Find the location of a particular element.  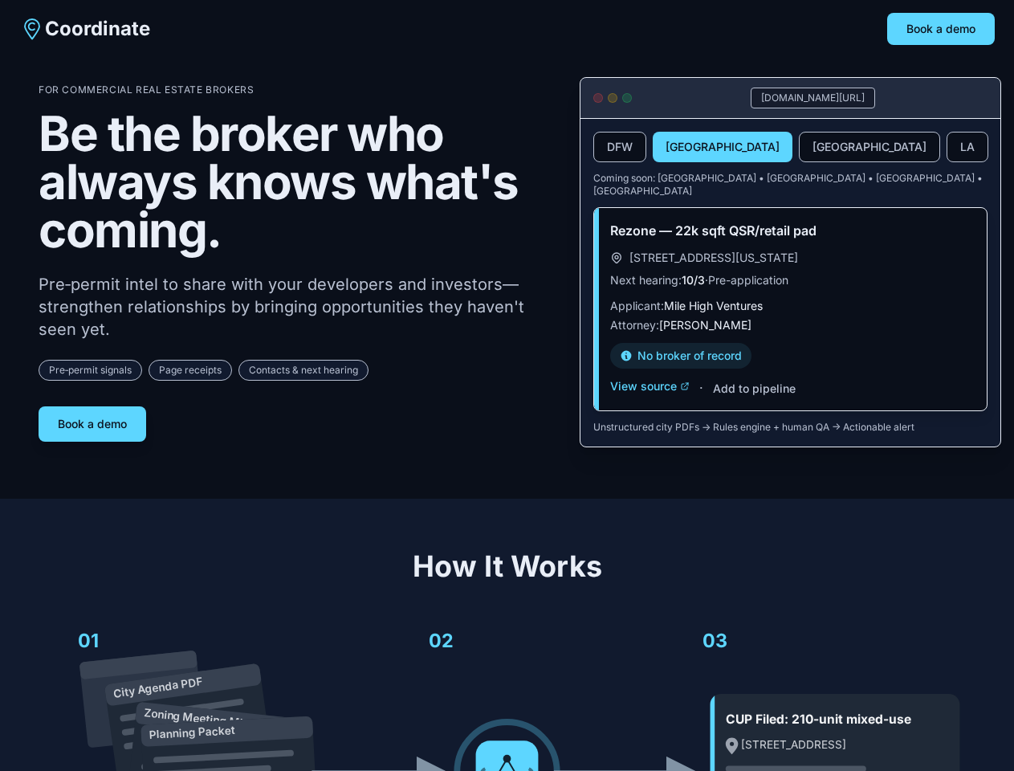

img: Coordinate is located at coordinates (32, 29).